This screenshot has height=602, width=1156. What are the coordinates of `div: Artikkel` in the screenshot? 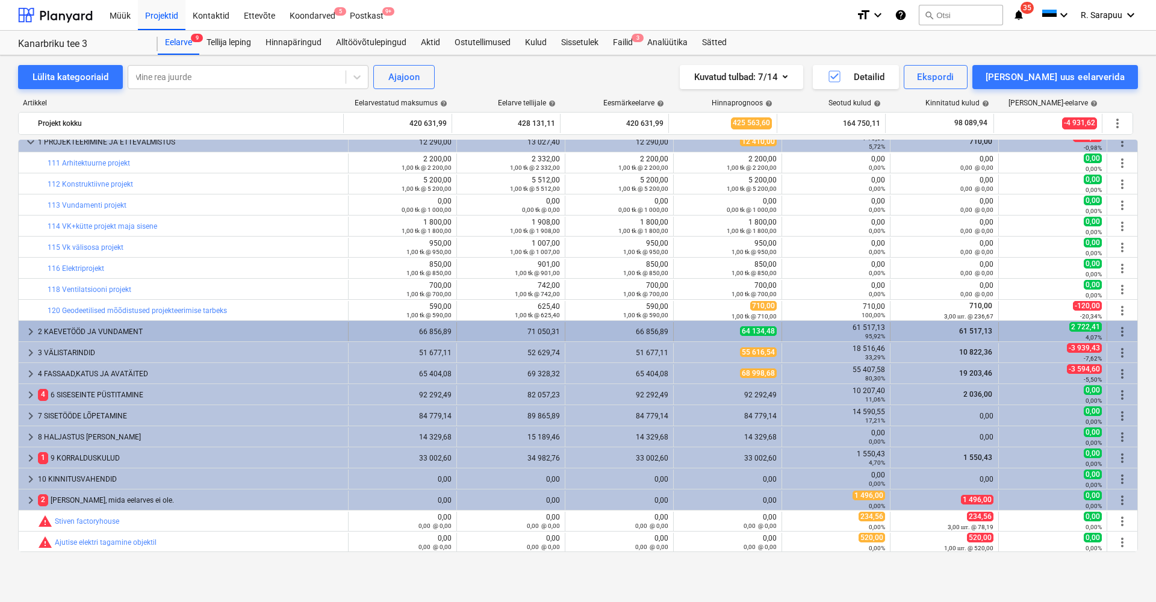 It's located at (181, 103).